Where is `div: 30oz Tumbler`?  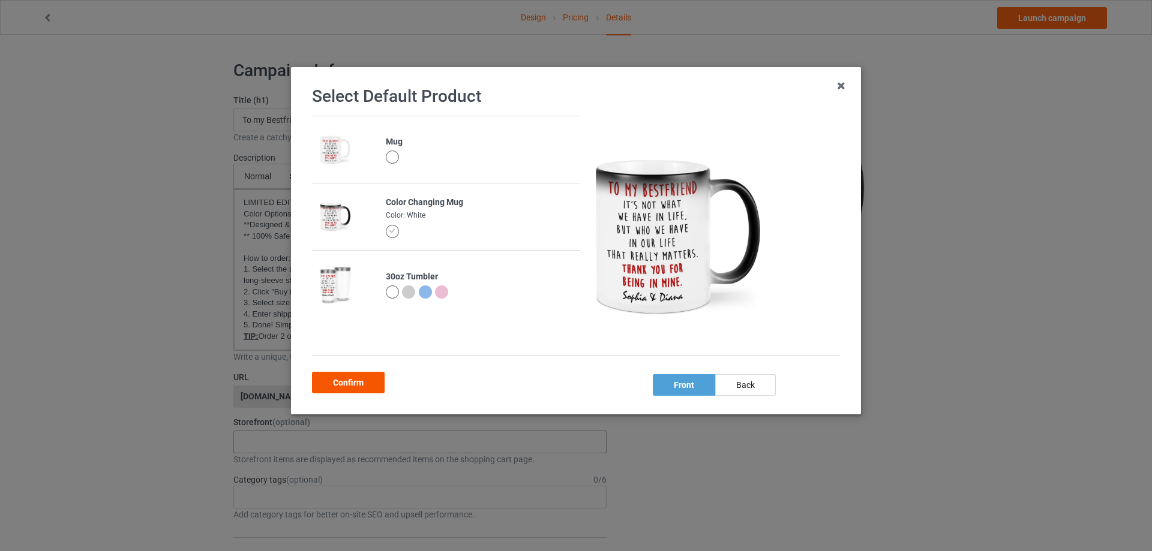
div: 30oz Tumbler is located at coordinates (479, 277).